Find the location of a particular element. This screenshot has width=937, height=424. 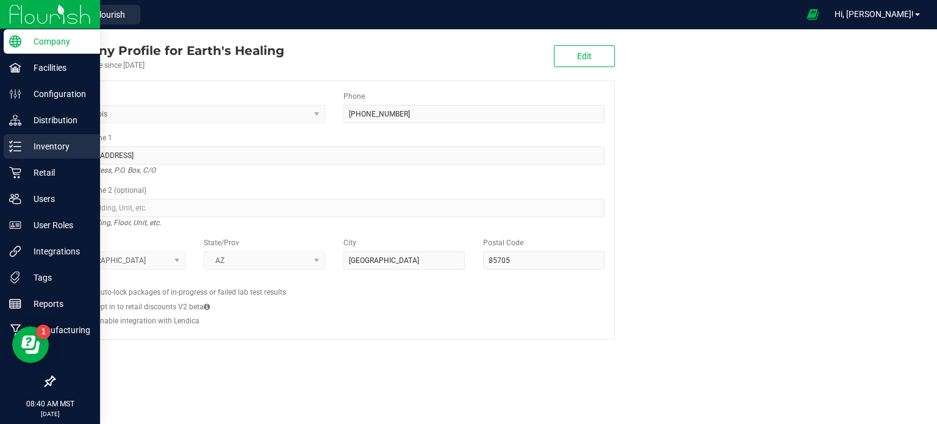

inline-svg: Reports is located at coordinates (15, 304).